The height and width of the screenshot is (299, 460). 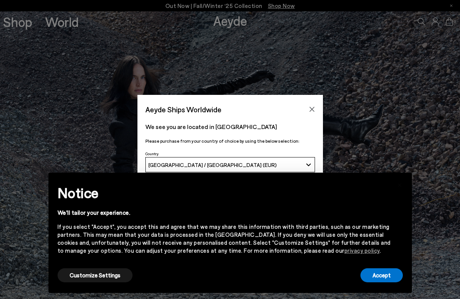 What do you see at coordinates (224, 212) in the screenshot?
I see `div: We'll tailor your experience.` at bounding box center [224, 212].